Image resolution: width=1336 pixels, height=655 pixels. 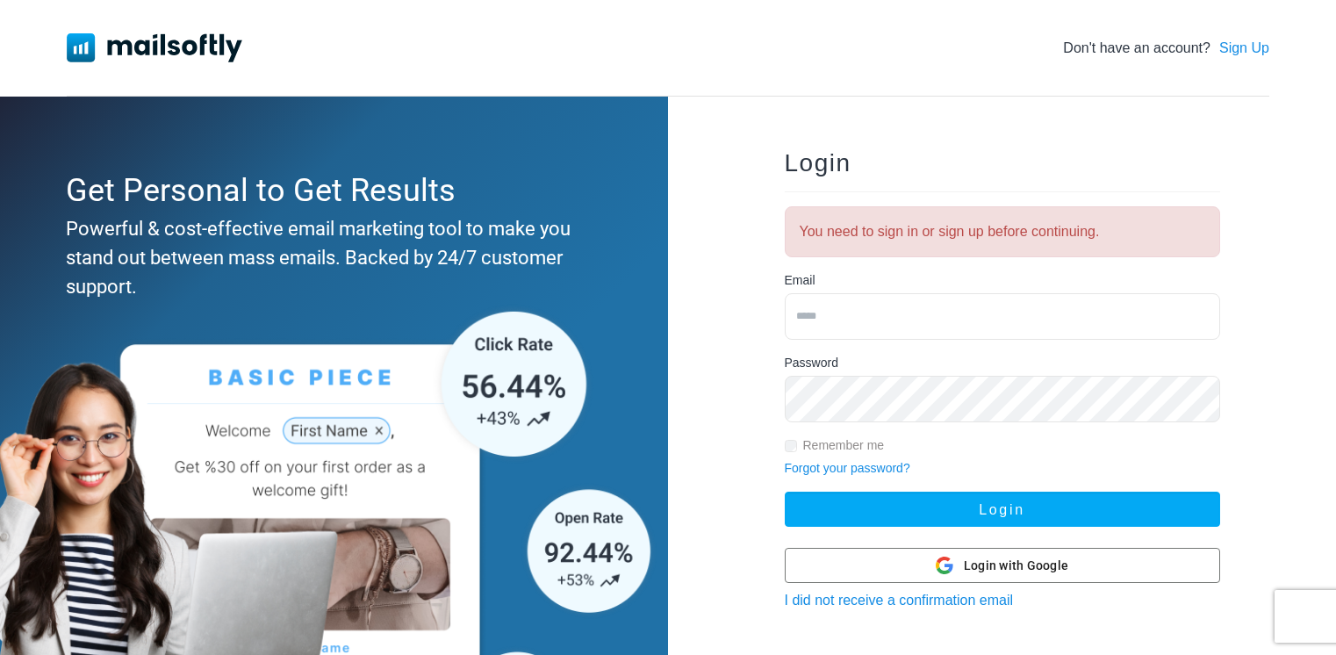 I want to click on label: Password, so click(x=811, y=363).